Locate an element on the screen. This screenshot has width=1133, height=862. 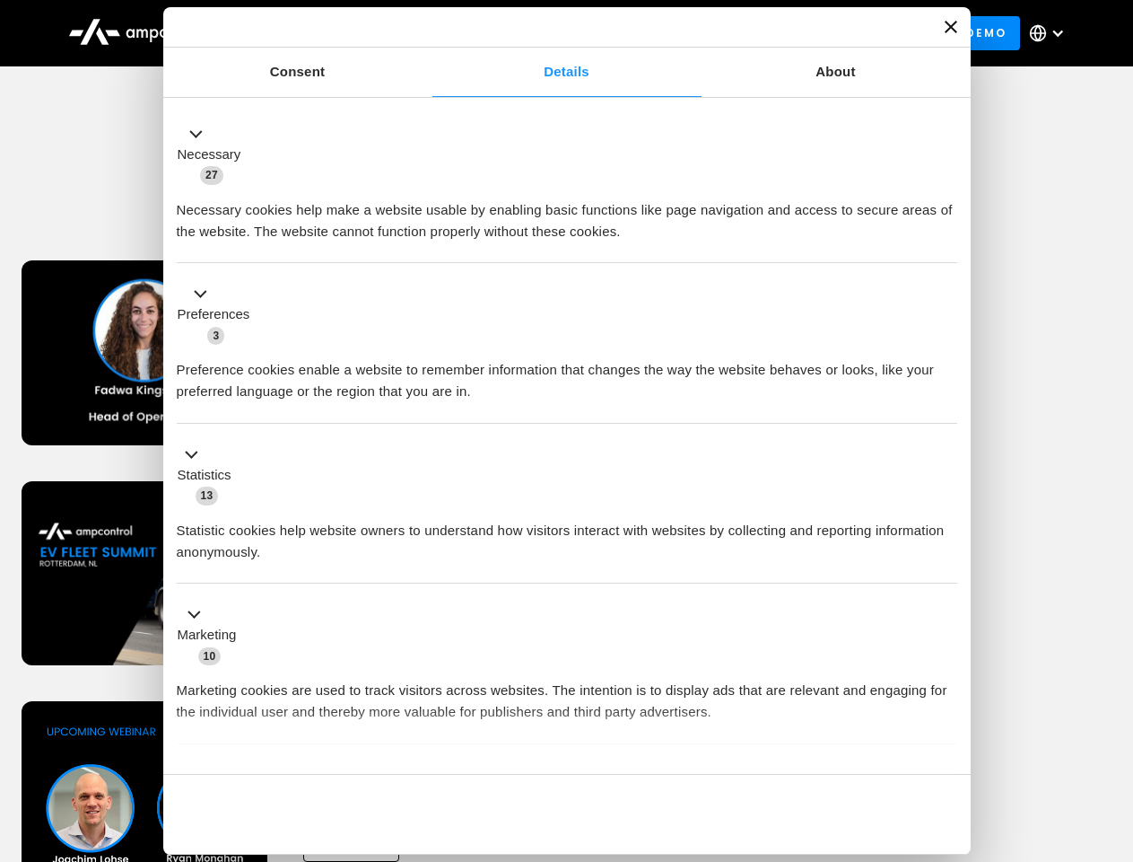
h1: Upcoming Webinars is located at coordinates (567, 203).